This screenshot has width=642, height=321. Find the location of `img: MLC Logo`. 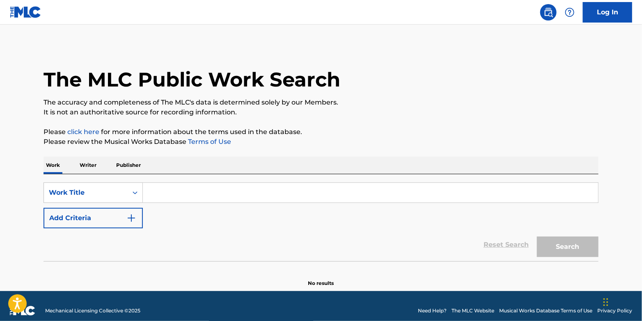

img: MLC Logo is located at coordinates (25, 12).